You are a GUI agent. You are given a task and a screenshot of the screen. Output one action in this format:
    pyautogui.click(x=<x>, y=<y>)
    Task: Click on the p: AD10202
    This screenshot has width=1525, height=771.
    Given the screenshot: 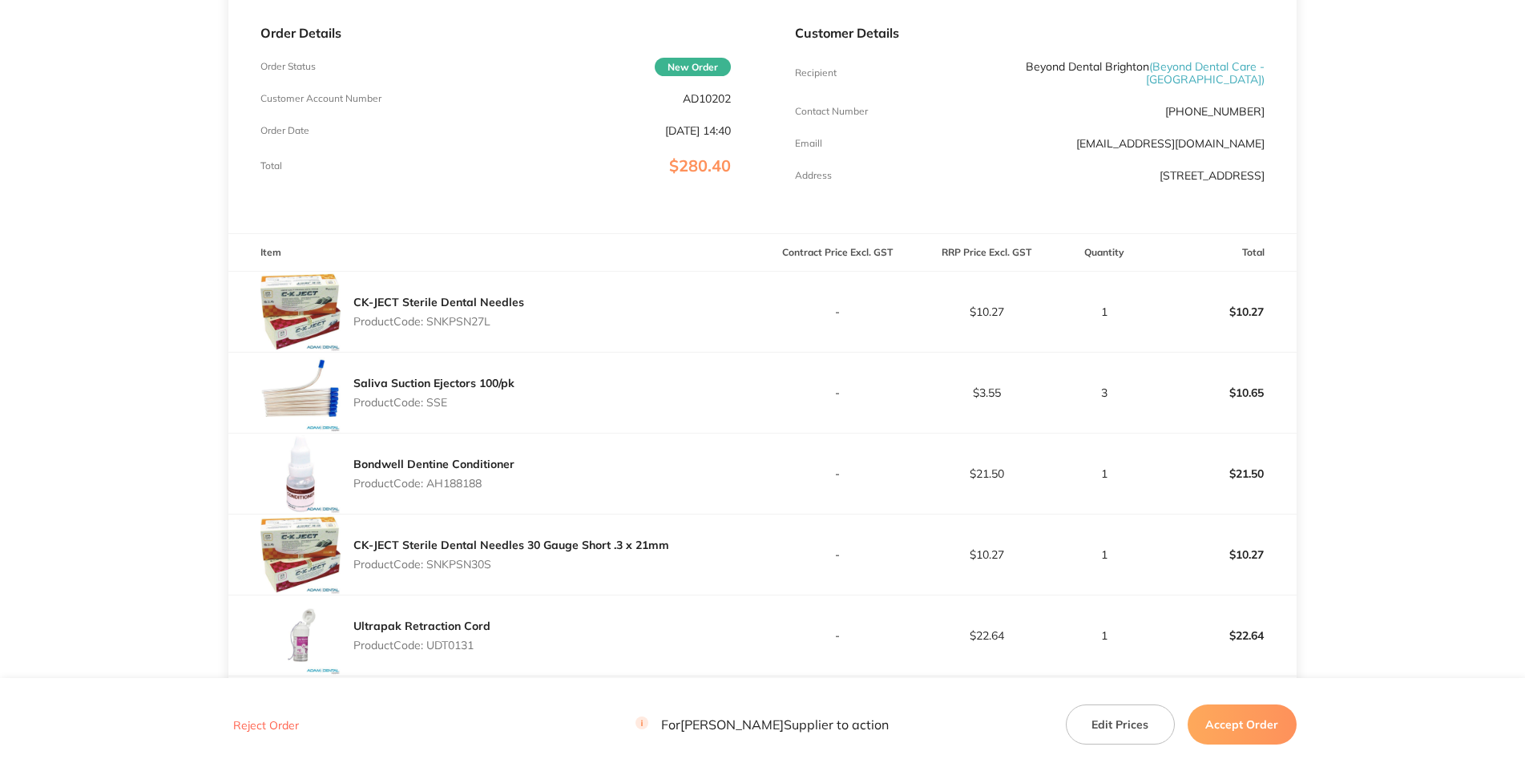 What is the action you would take?
    pyautogui.click(x=707, y=99)
    